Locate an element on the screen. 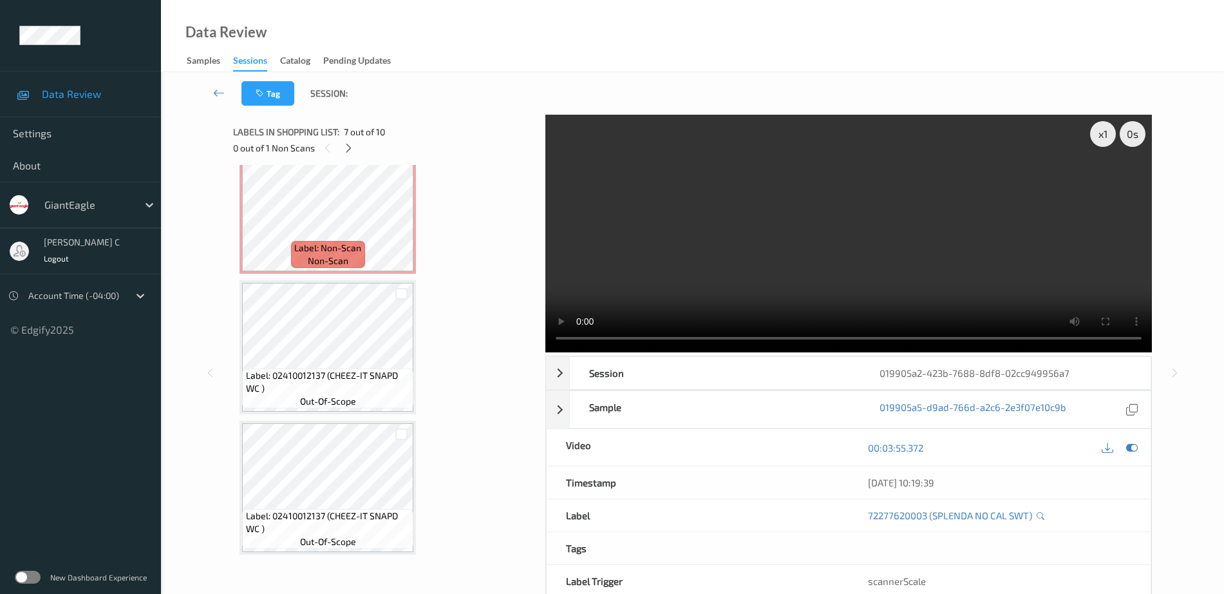  a: 72277620003 (SPLENDA NO CAL SWT) is located at coordinates (950, 515).